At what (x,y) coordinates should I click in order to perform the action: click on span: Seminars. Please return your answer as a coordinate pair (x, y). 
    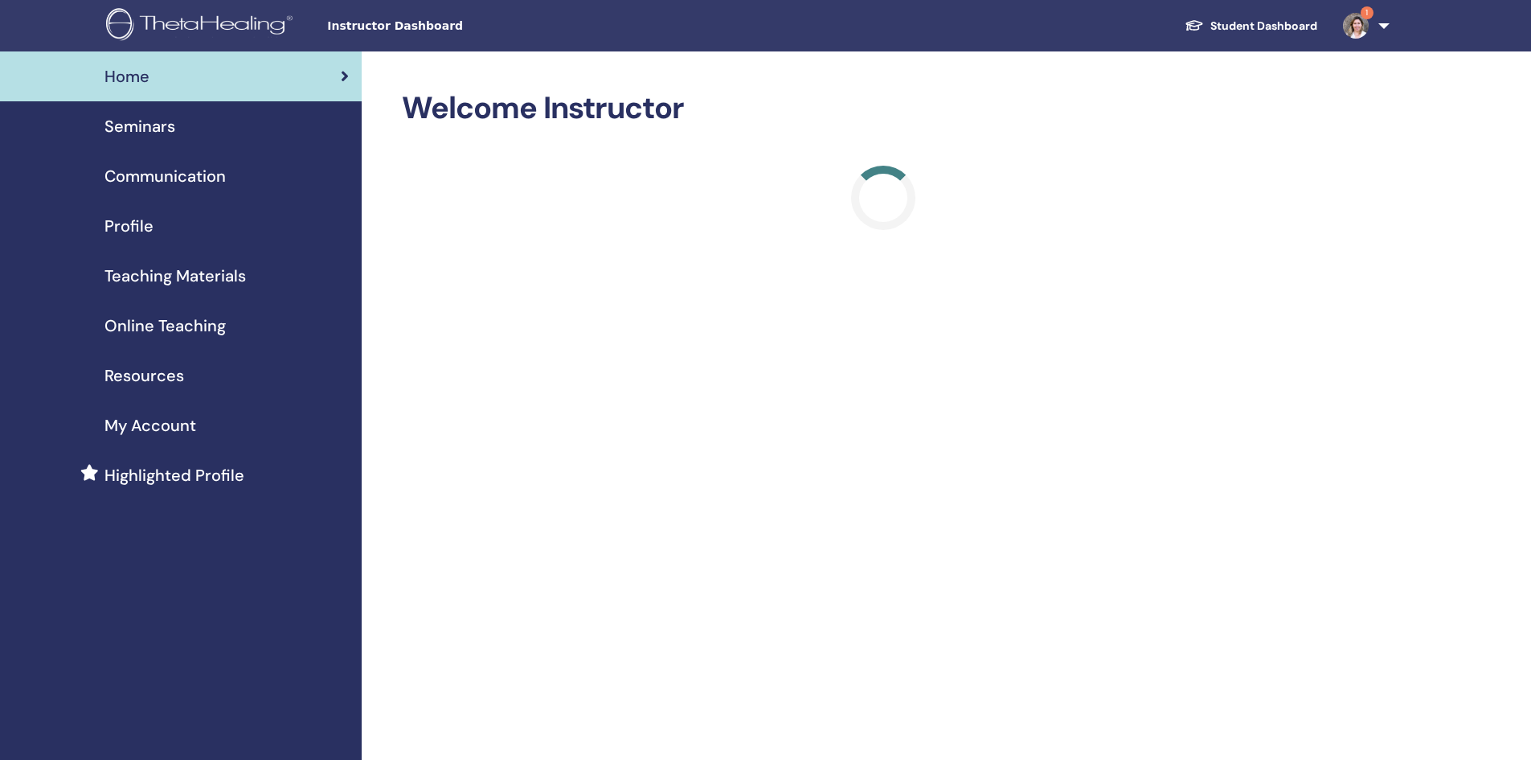
    Looking at the image, I should click on (140, 126).